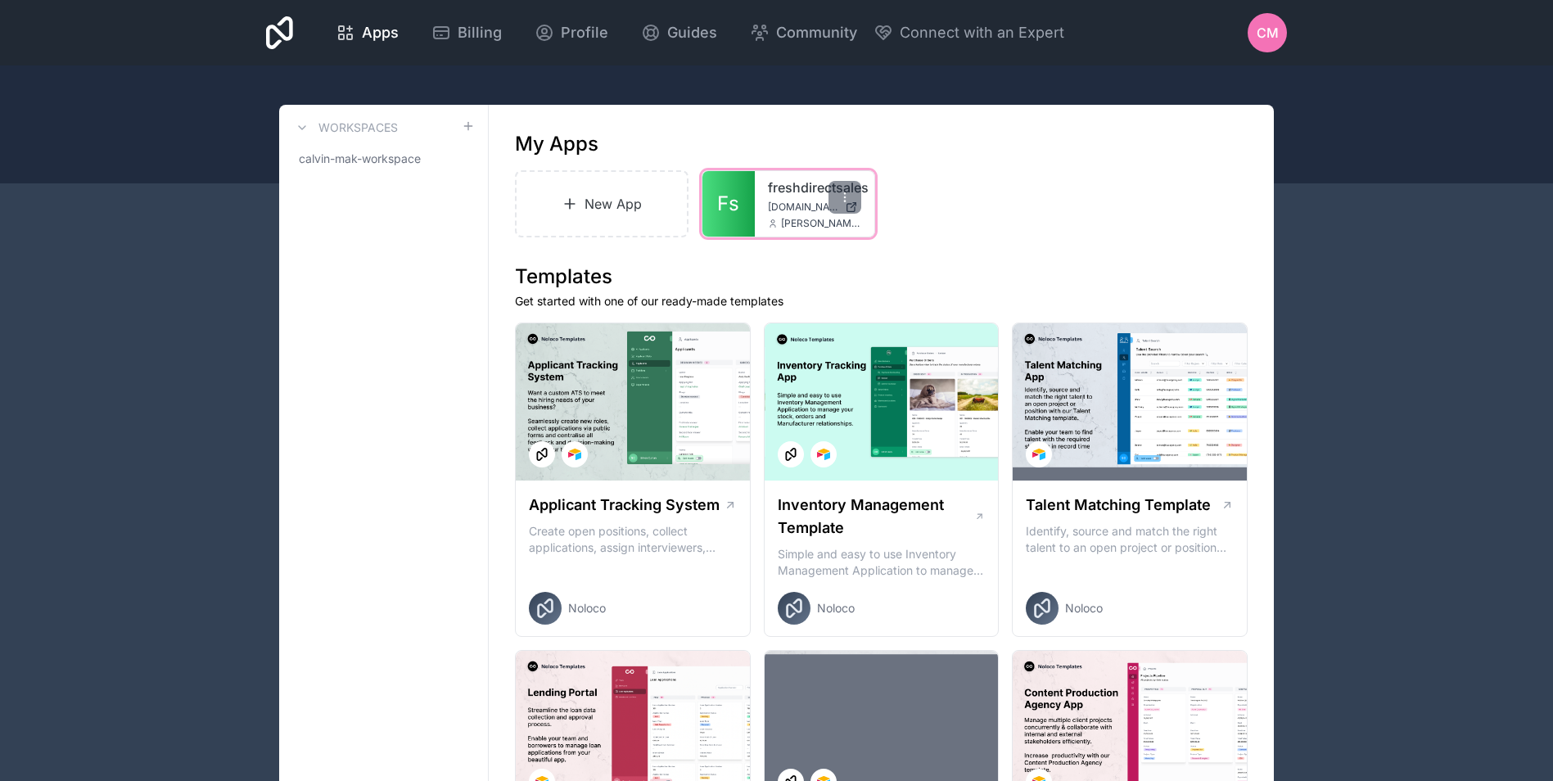  Describe the element at coordinates (584, 33) in the screenshot. I see `span: Profile` at that location.